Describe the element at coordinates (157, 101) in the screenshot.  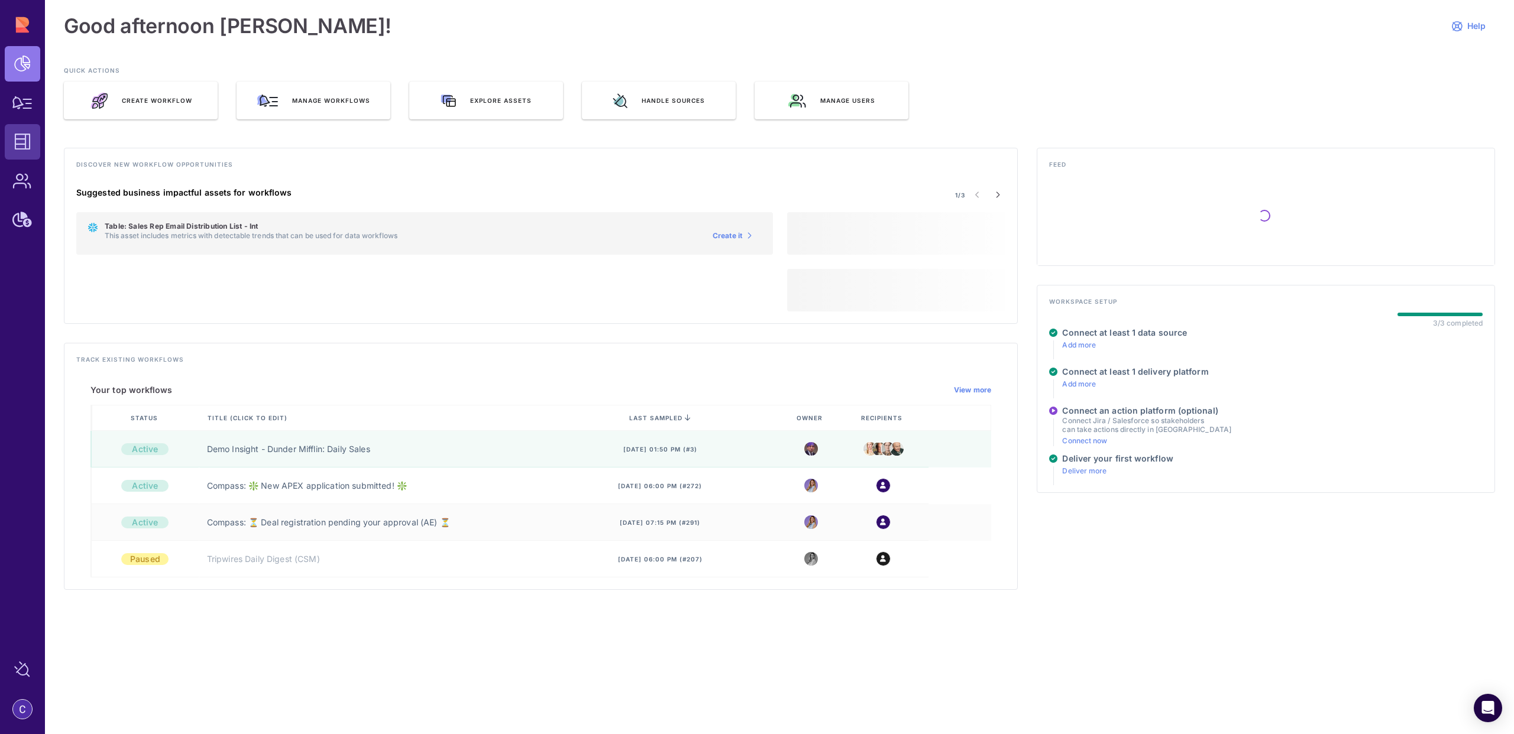
I see `span: Create Workflow` at that location.